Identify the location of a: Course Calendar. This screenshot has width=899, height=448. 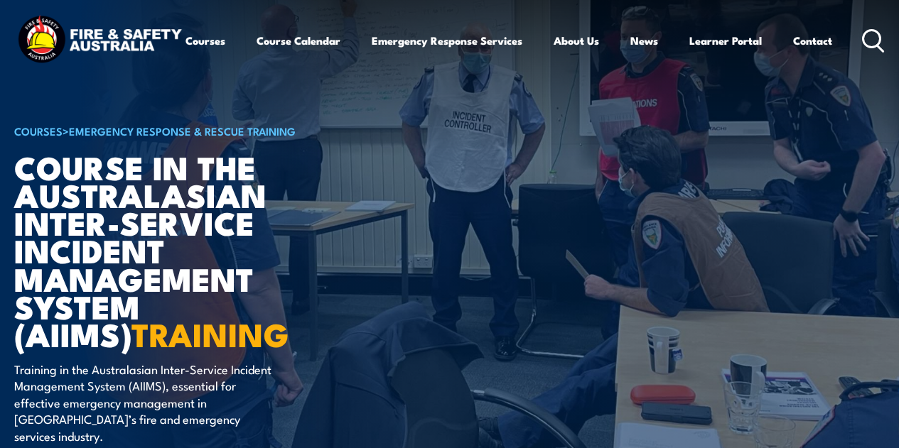
(298, 40).